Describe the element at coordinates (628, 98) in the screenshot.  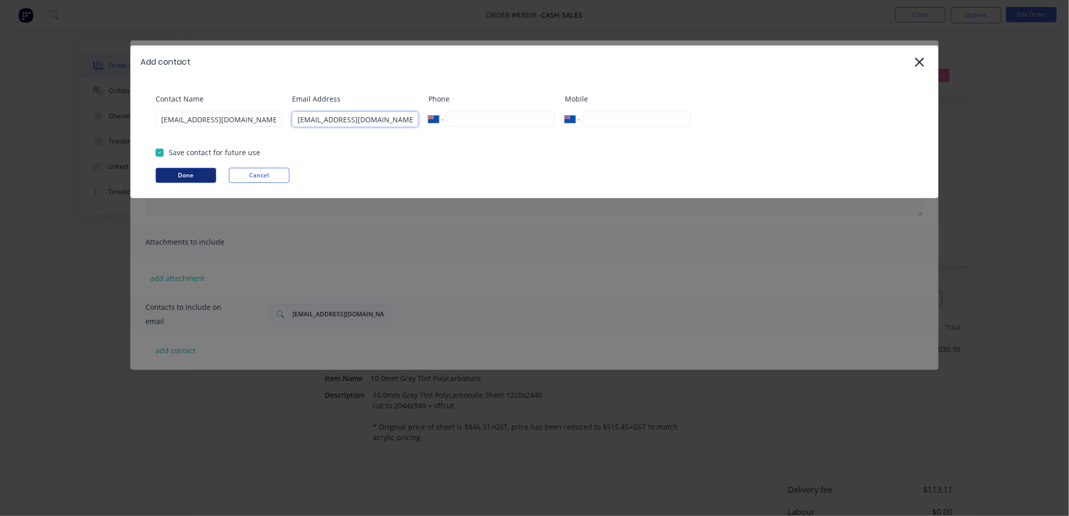
I see `label: Mobile` at that location.